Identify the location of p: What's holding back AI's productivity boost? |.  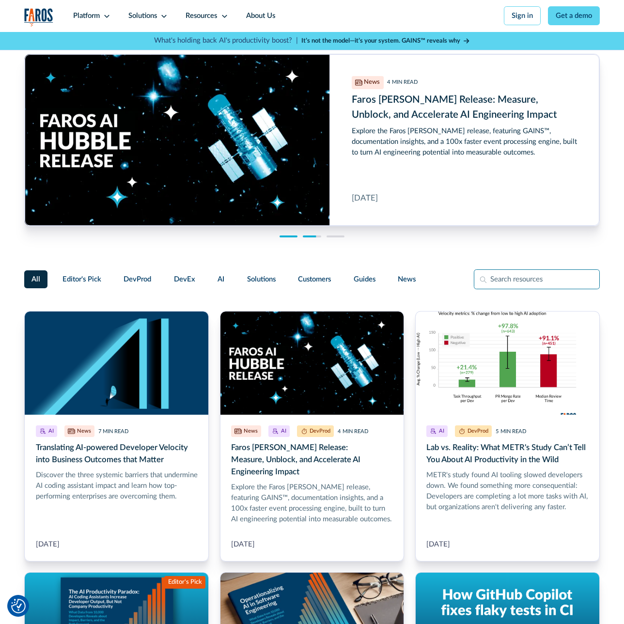
(226, 41).